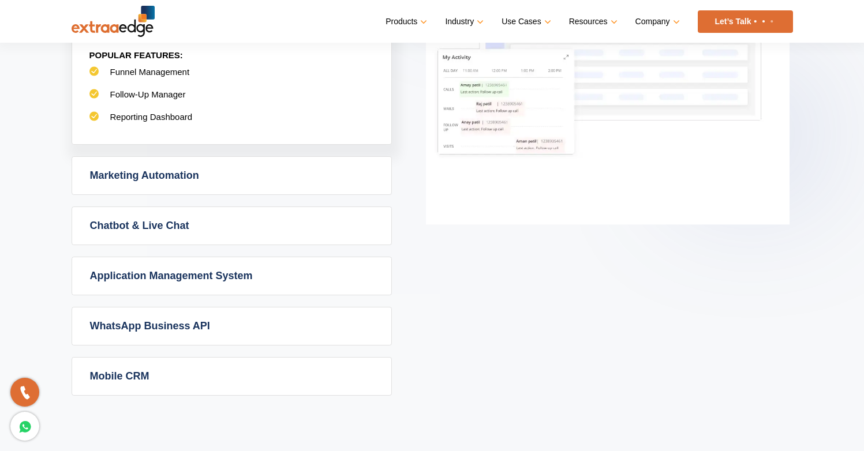 This screenshot has height=451, width=864. What do you see at coordinates (231, 55) in the screenshot?
I see `p: POPULAR FEATURES:` at bounding box center [231, 55].